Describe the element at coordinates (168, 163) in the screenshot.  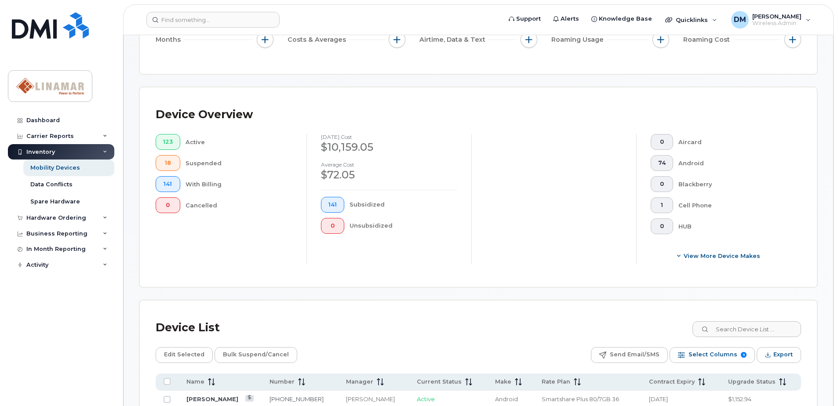
I see `button: 18` at that location.